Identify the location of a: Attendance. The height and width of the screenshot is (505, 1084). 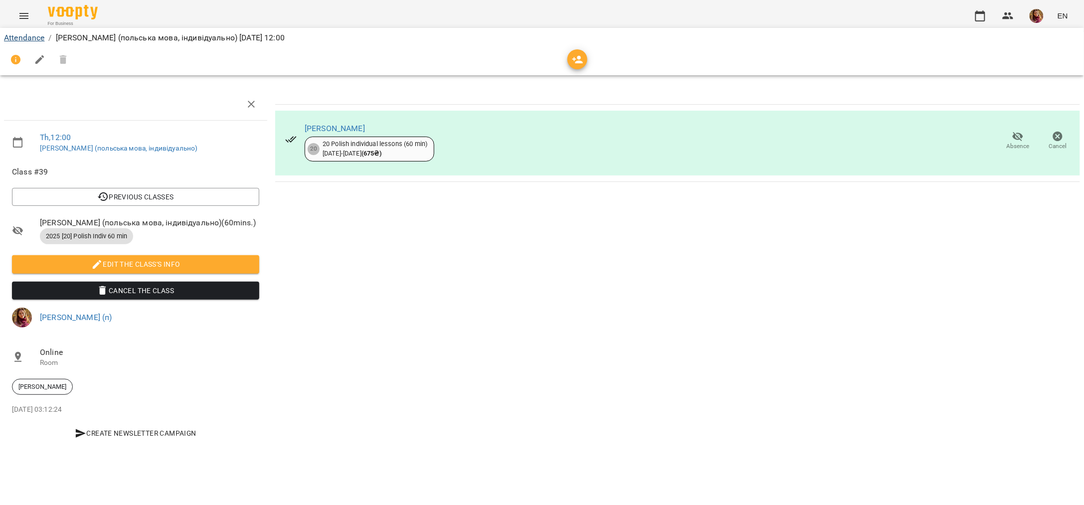
(24, 37).